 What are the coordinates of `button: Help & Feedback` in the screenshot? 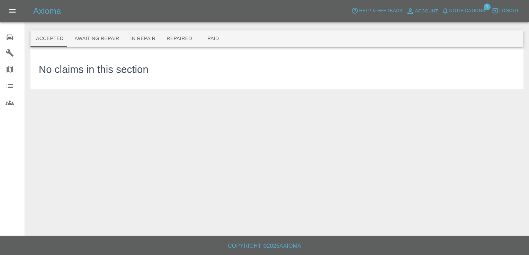 It's located at (377, 11).